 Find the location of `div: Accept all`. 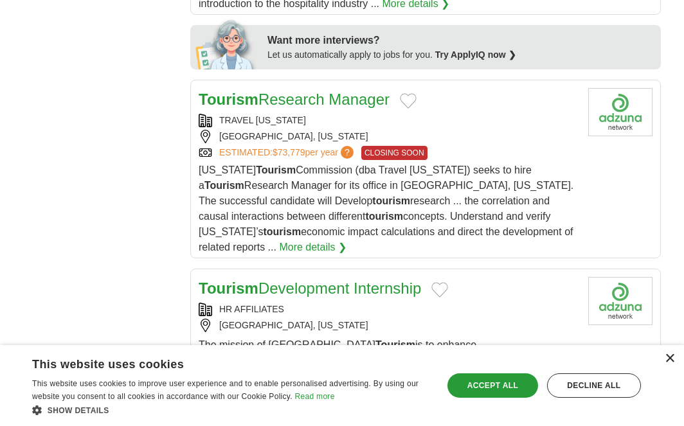

div: Accept all is located at coordinates (492, 386).